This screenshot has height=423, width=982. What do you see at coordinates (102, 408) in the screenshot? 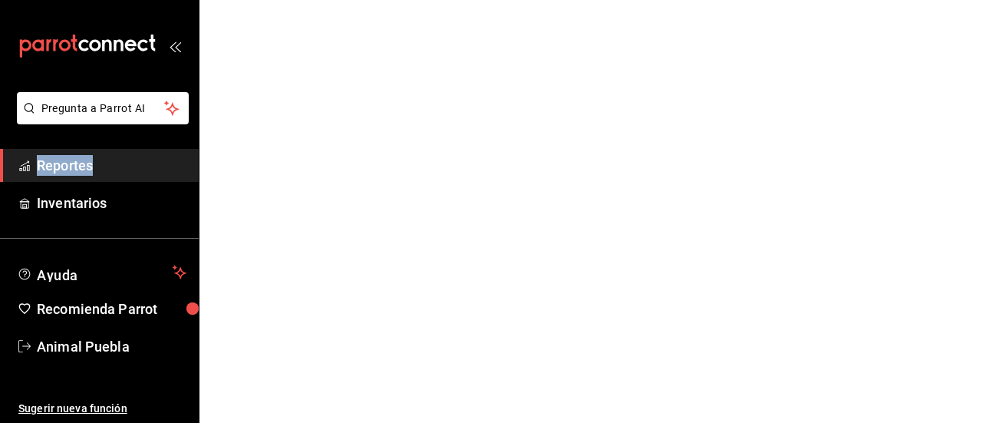
I see `span: Sugerir nueva función` at bounding box center [102, 408].